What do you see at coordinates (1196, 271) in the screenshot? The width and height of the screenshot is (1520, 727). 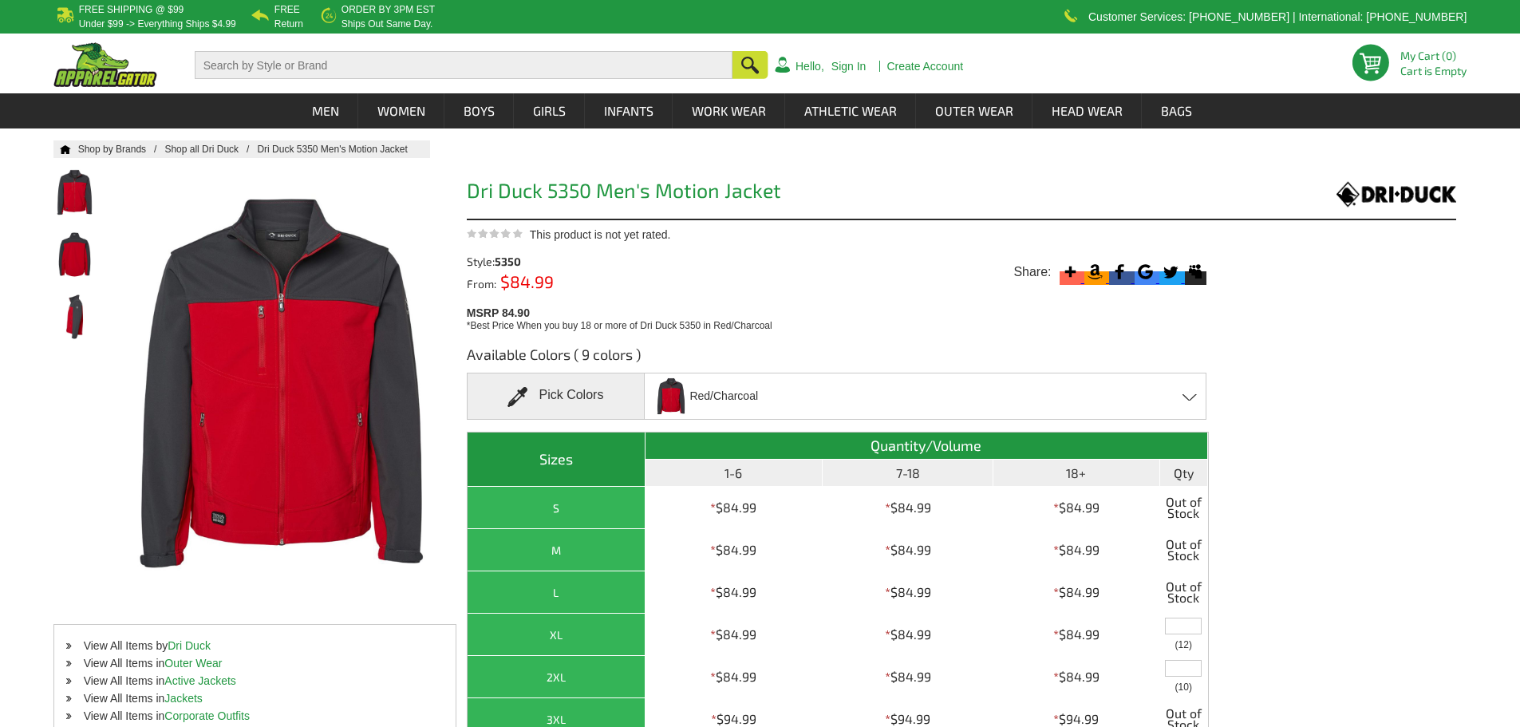 I see `svg: Myspace` at bounding box center [1196, 271].